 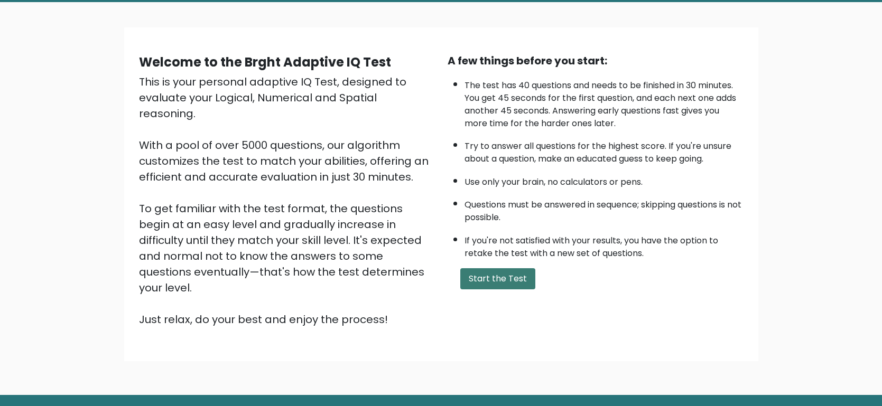 I want to click on li: Use only your brain, no calculators or pens., so click(x=604, y=180).